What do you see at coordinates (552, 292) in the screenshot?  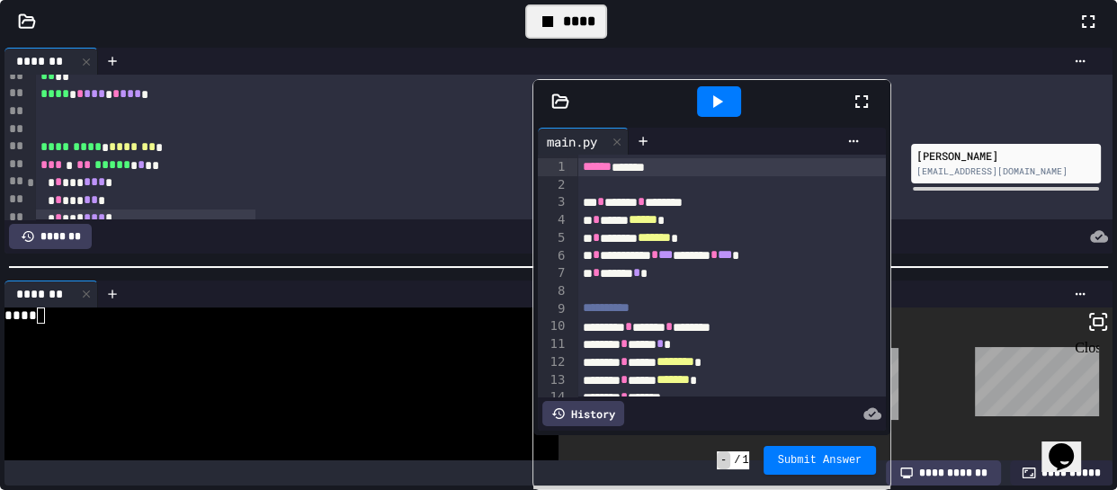 I see `div: 8` at bounding box center [552, 292].